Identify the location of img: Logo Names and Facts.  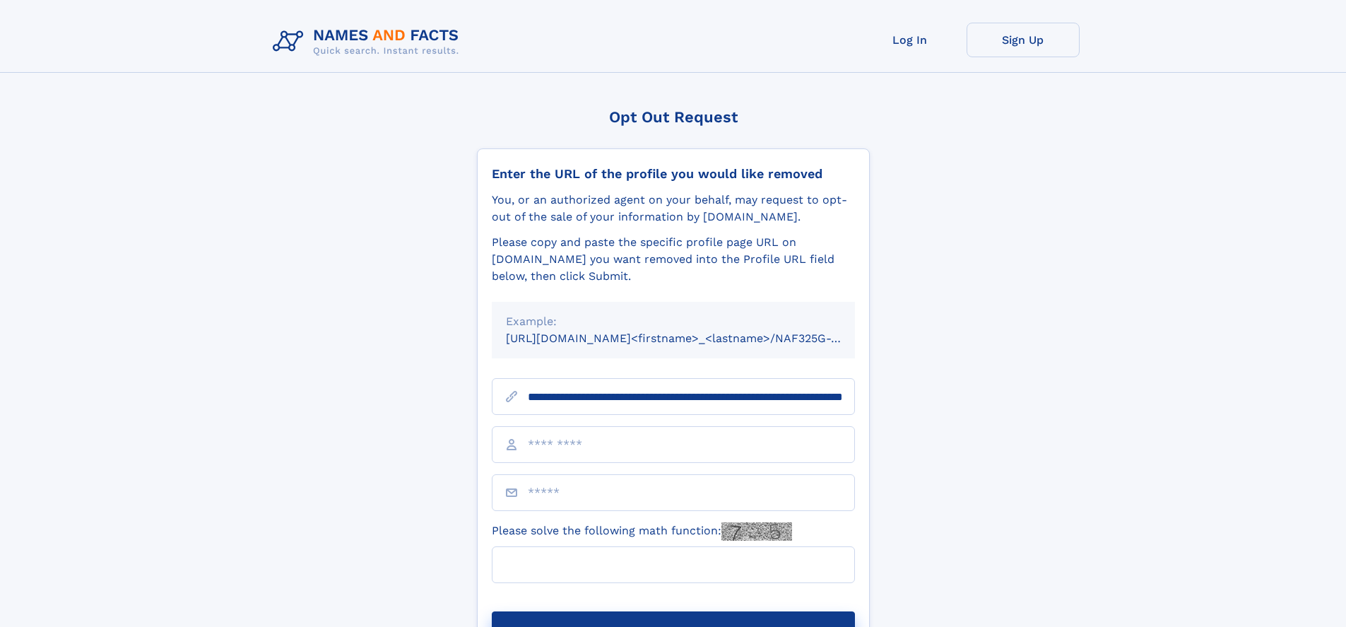
(369, 42).